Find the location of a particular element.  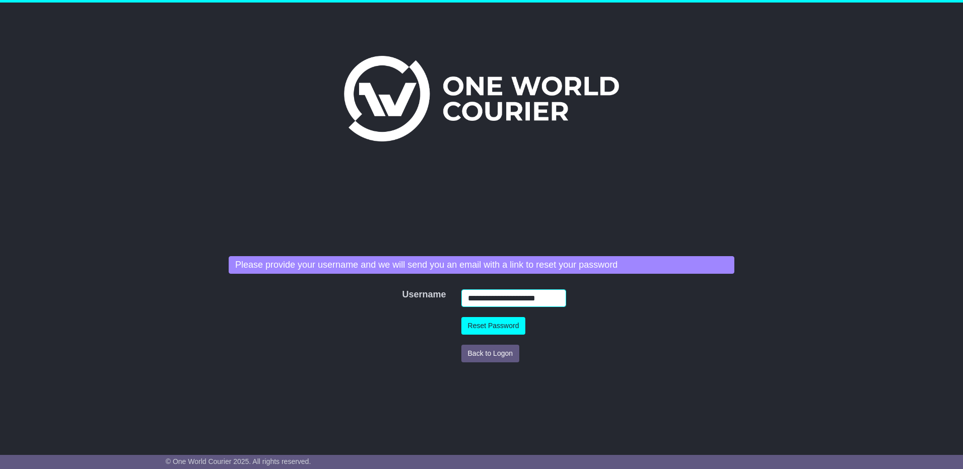

button: Back to Logon is located at coordinates (491, 354).